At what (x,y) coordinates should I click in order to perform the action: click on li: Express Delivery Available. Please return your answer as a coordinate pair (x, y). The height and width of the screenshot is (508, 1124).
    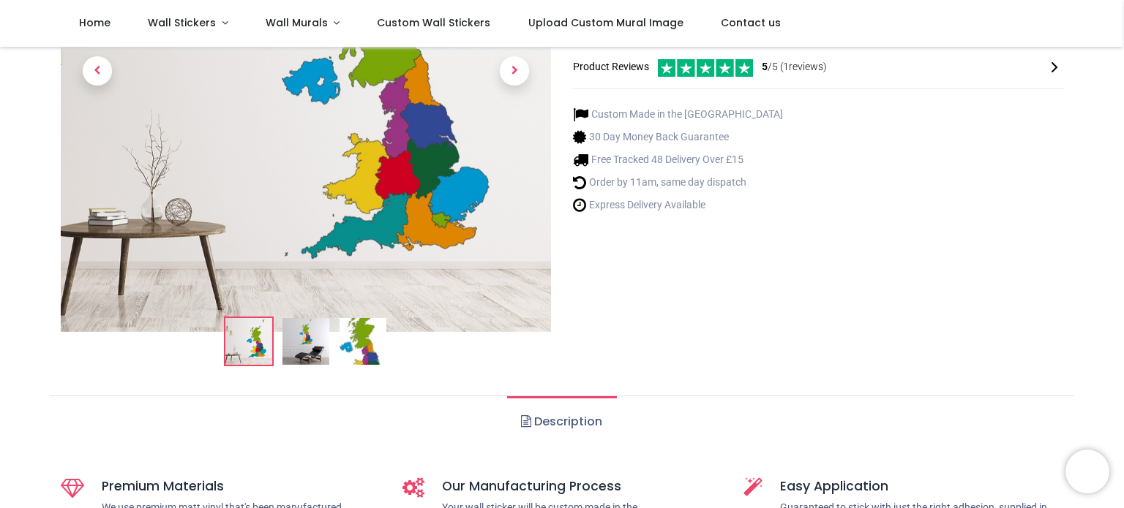
    Looking at the image, I should click on (677, 205).